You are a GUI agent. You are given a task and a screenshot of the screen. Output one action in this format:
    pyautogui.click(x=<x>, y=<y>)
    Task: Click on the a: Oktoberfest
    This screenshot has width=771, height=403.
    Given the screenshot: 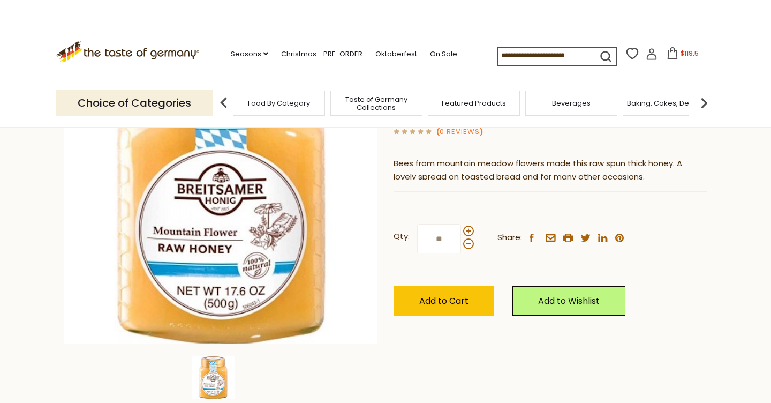 What is the action you would take?
    pyautogui.click(x=396, y=54)
    